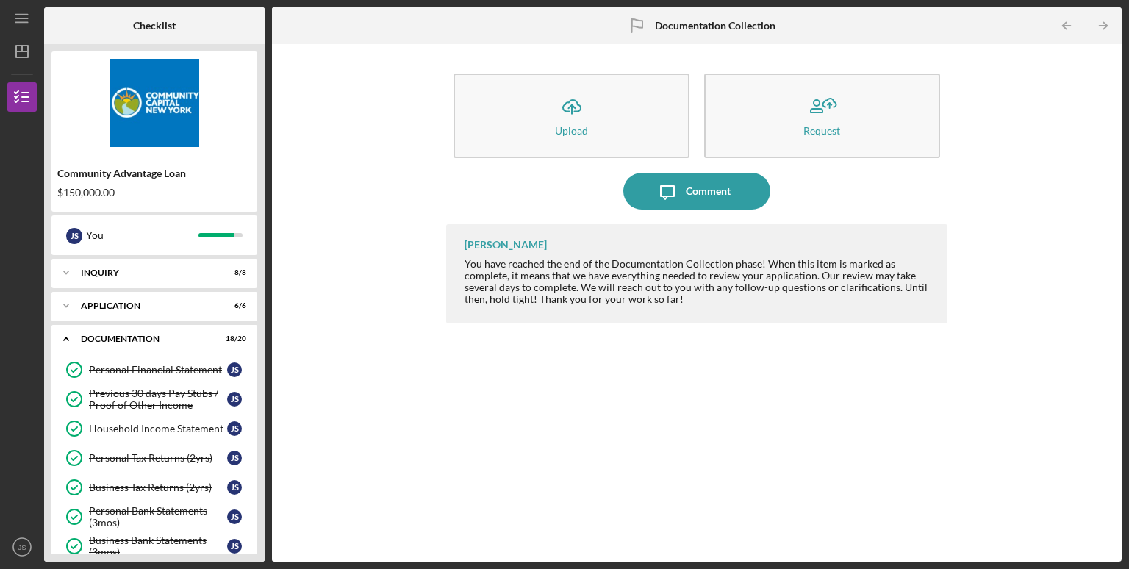  I want to click on div: 18 / 20, so click(233, 339).